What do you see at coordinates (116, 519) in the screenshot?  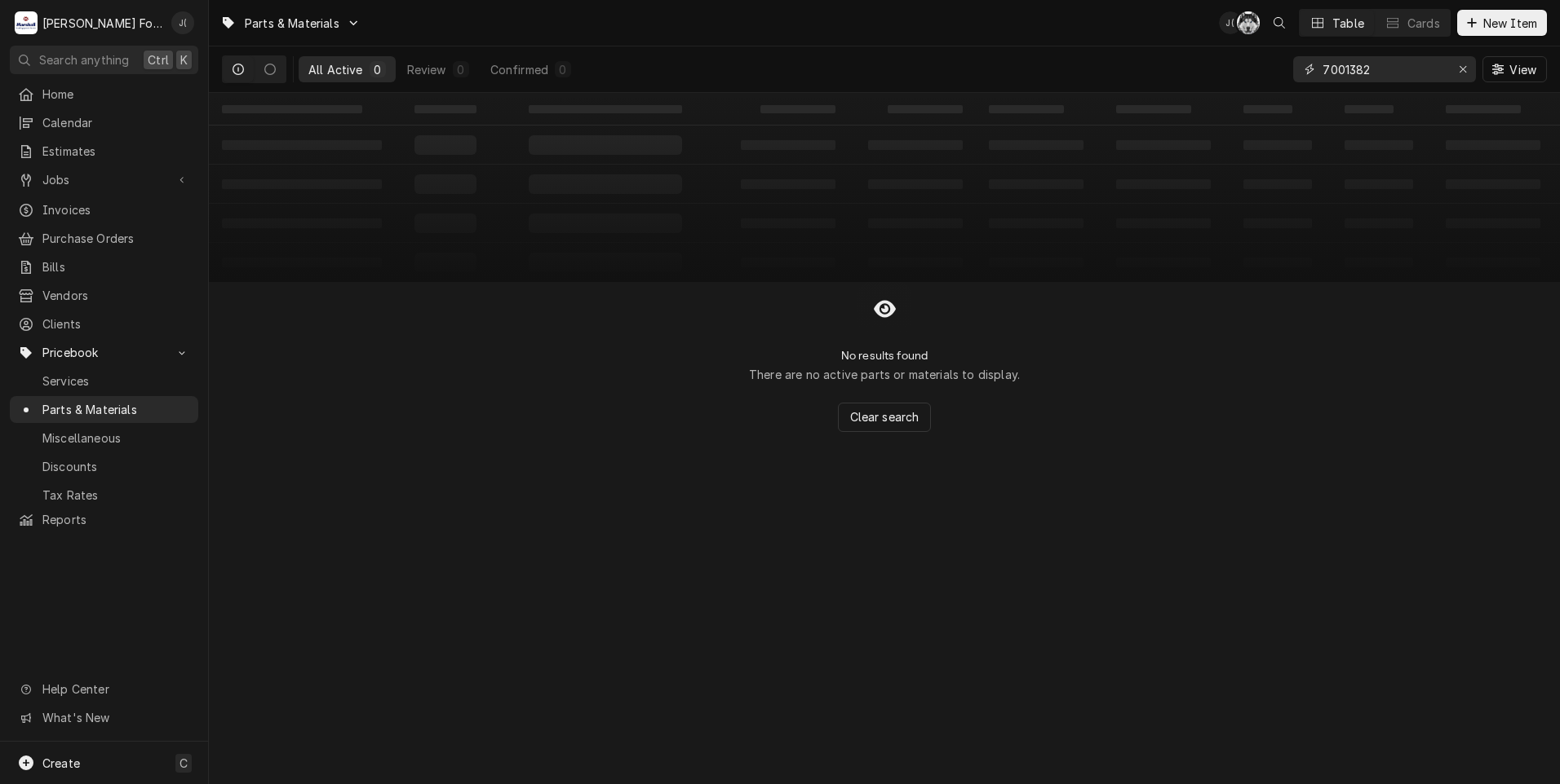 I see `span: Reports` at bounding box center [116, 519].